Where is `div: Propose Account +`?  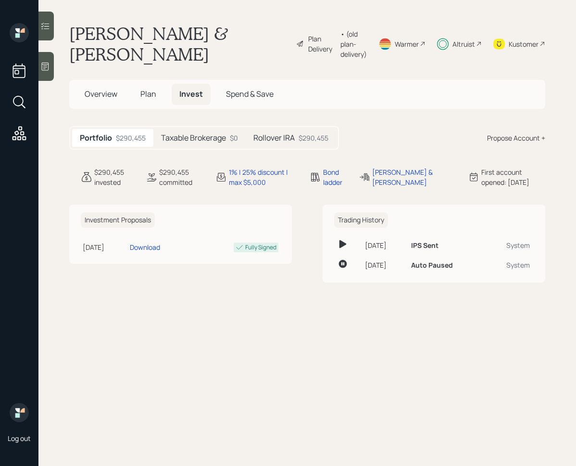 div: Propose Account + is located at coordinates (516, 138).